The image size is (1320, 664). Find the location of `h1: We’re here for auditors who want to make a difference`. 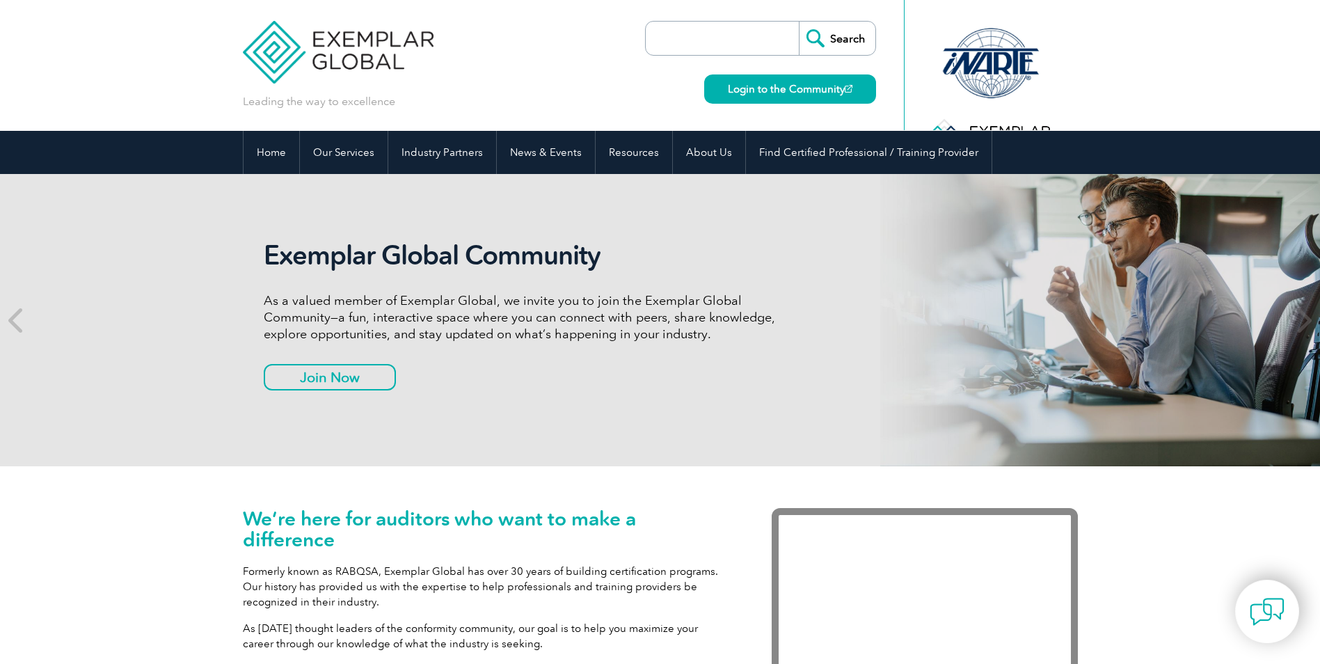

h1: We’re here for auditors who want to make a difference is located at coordinates (486, 529).